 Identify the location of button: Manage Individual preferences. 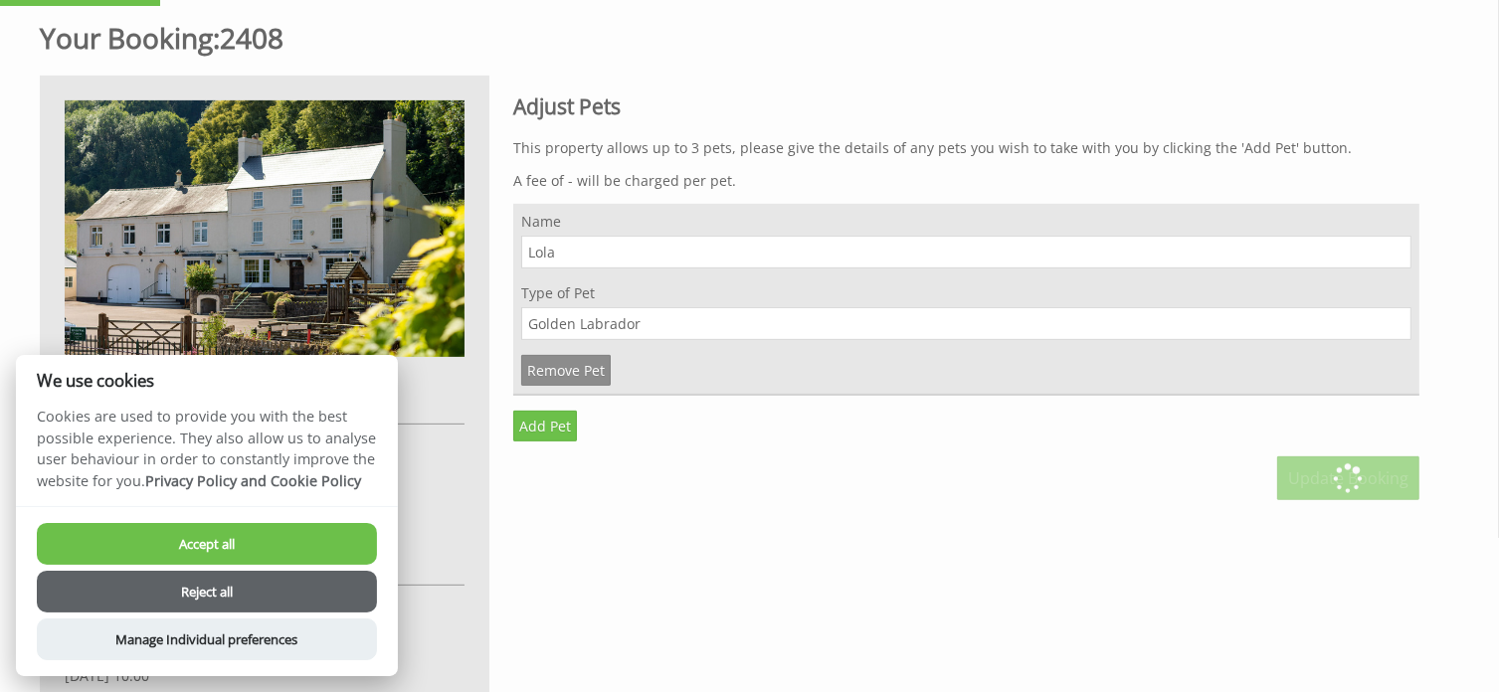
(207, 639).